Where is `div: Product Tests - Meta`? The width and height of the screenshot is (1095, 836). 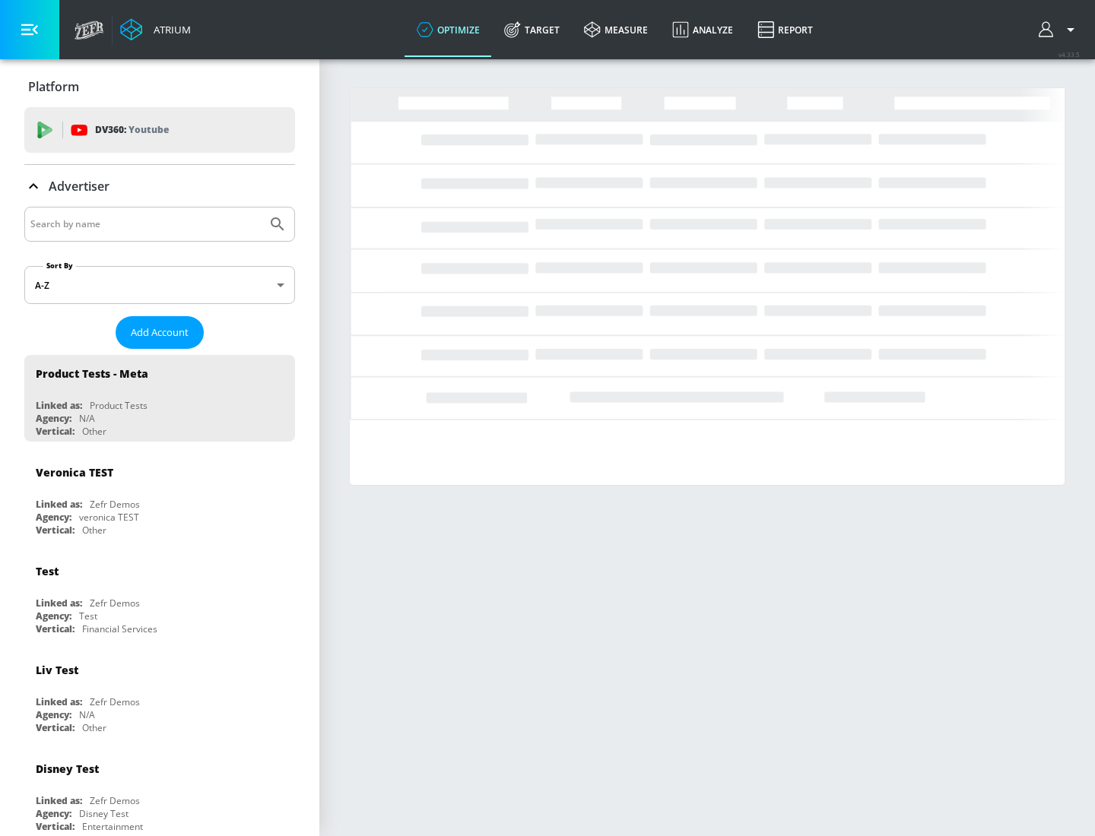 div: Product Tests - Meta is located at coordinates (92, 373).